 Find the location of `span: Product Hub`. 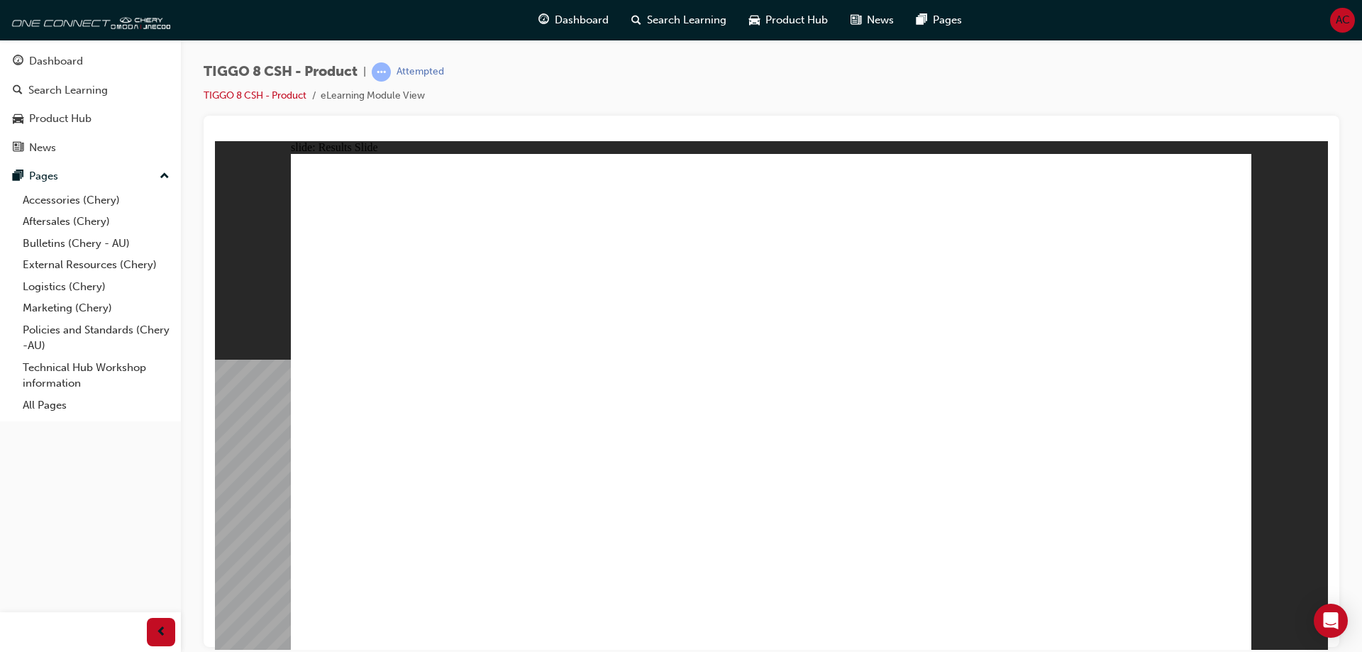

span: Product Hub is located at coordinates (797, 20).